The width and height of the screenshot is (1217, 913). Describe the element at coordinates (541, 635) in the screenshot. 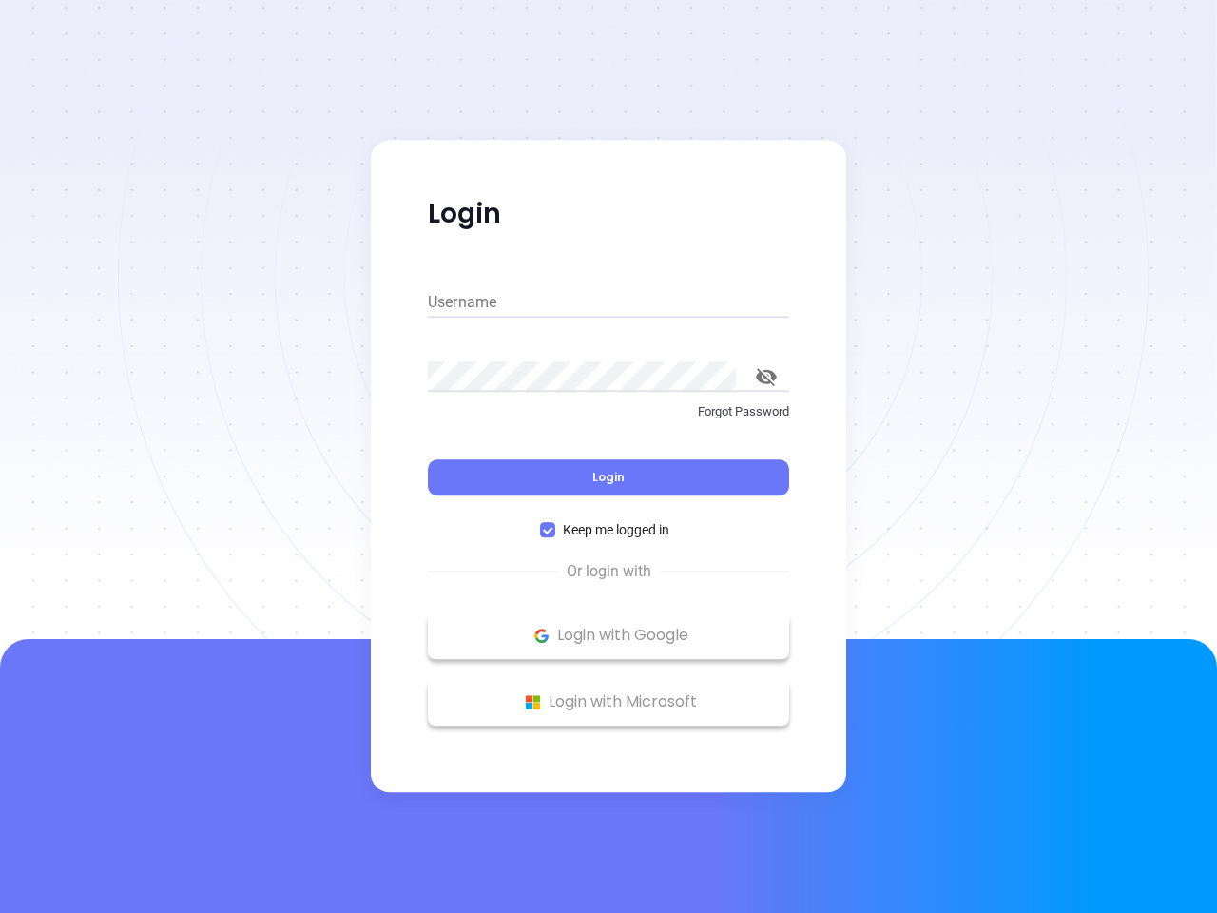

I see `img: Google Logo` at that location.